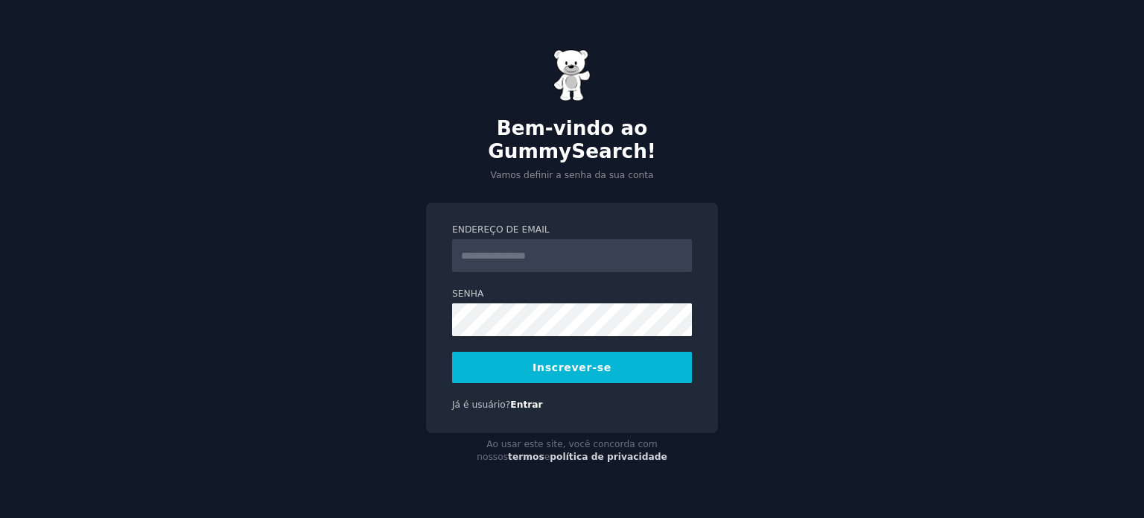 This screenshot has width=1144, height=518. I want to click on font: Ao usar este site, você concorda com nossos, so click(567, 451).